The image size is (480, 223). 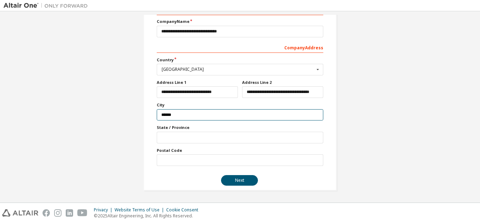 I want to click on img: instagram.svg, so click(x=58, y=212).